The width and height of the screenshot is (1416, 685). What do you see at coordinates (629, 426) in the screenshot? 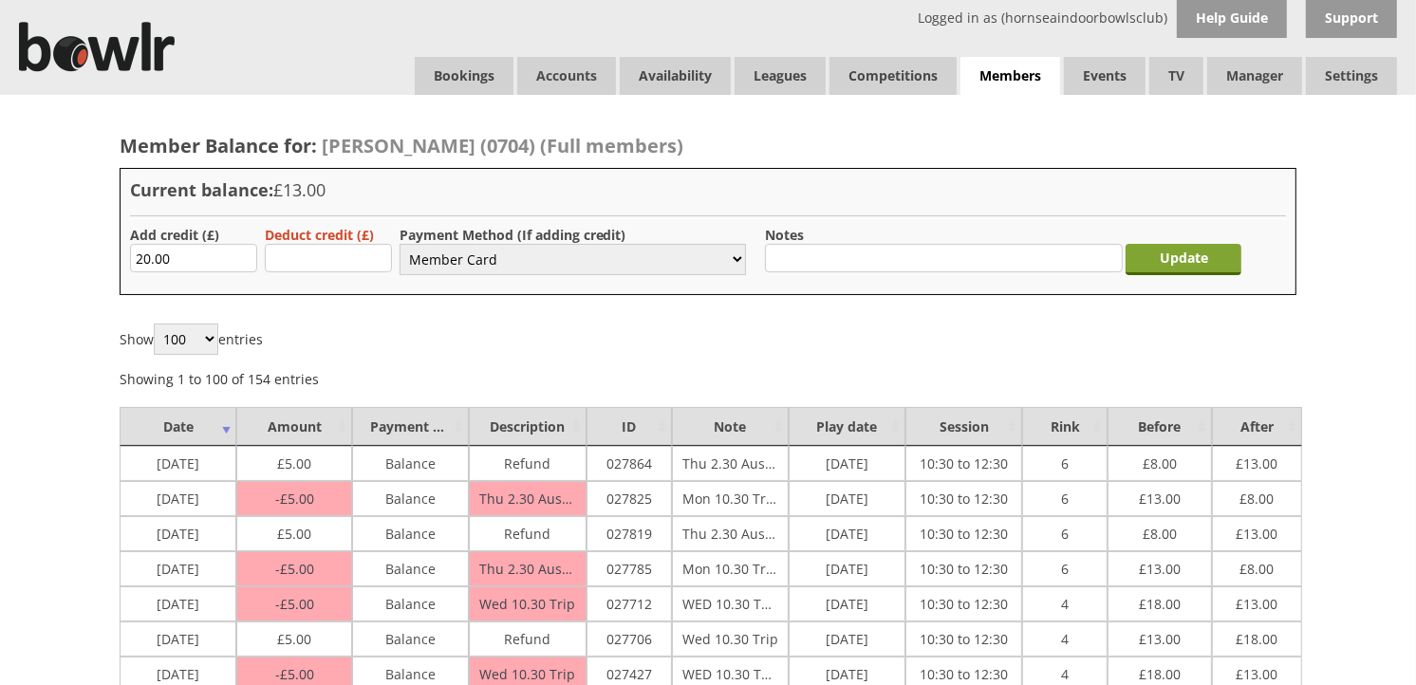
I see `td: ID : activate to sort column ascending` at bounding box center [629, 426].